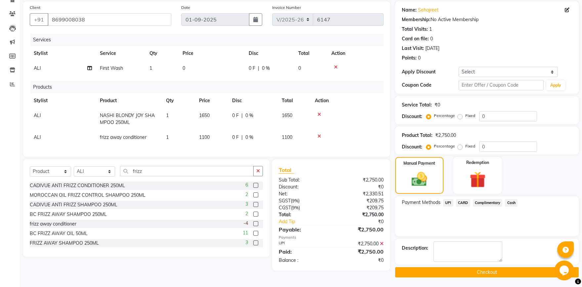 This screenshot has width=582, height=287. Describe the element at coordinates (123, 137) in the screenshot. I see `span: frizz away conditioner` at that location.